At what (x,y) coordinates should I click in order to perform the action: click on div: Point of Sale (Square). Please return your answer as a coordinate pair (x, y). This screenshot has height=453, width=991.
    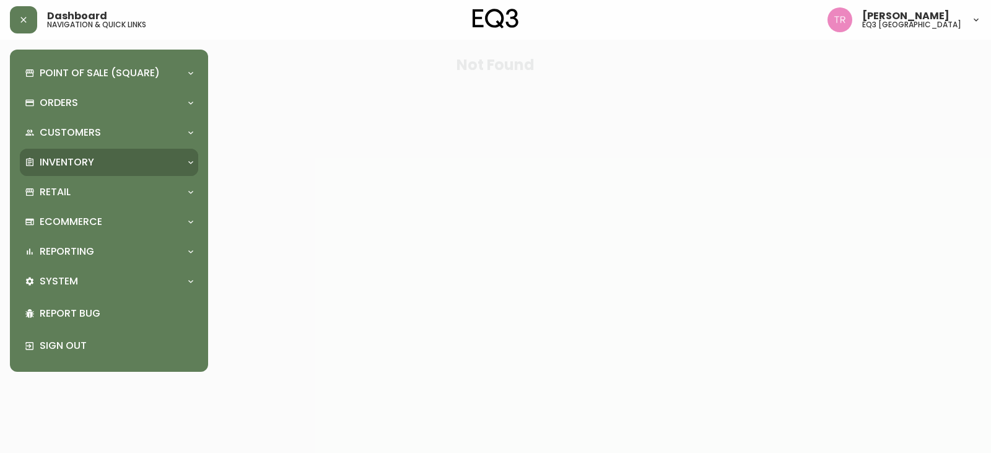
    Looking at the image, I should click on (109, 73).